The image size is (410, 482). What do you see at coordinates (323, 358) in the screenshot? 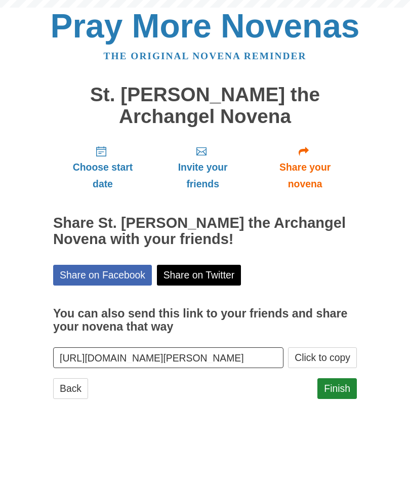
I see `button: Click to copy` at bounding box center [323, 358].